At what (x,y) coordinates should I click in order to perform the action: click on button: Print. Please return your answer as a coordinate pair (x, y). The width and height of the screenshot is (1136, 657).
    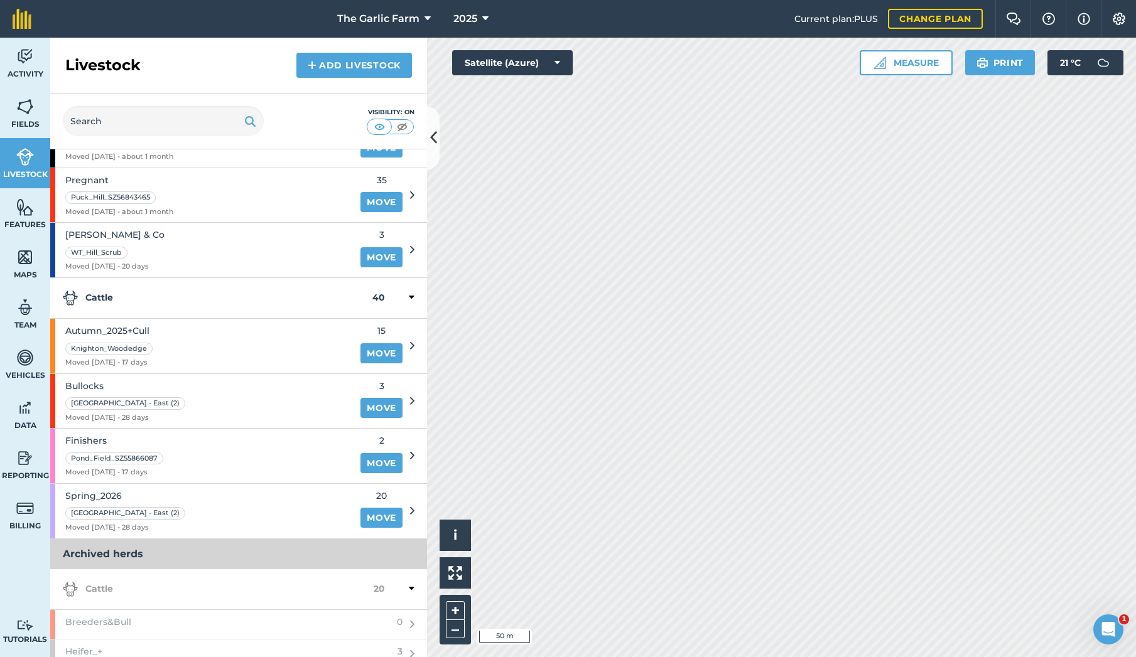
    Looking at the image, I should click on (1000, 63).